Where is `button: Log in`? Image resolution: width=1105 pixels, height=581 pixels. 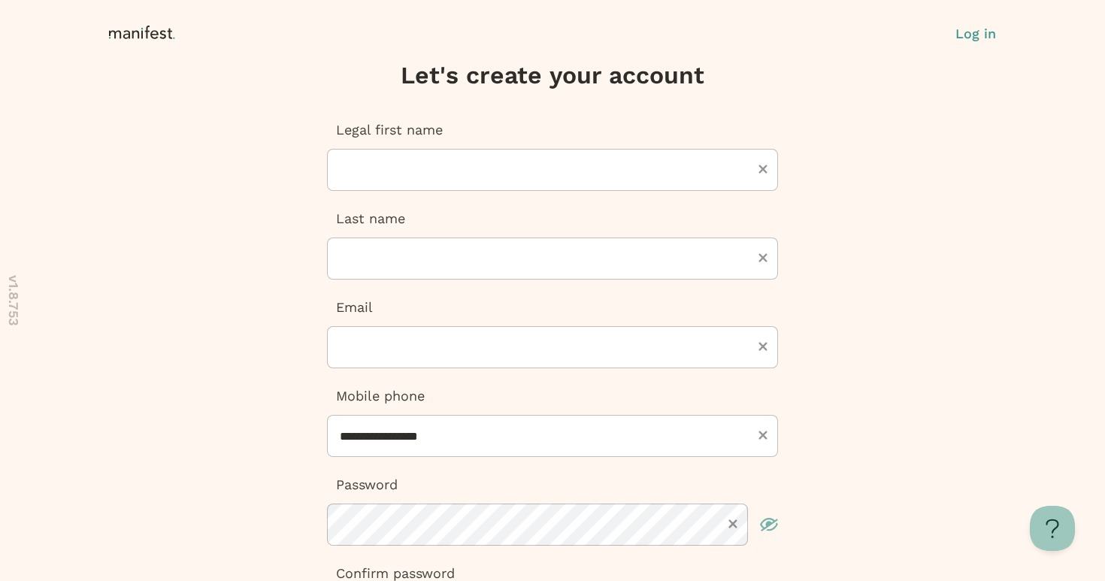 button: Log in is located at coordinates (976, 34).